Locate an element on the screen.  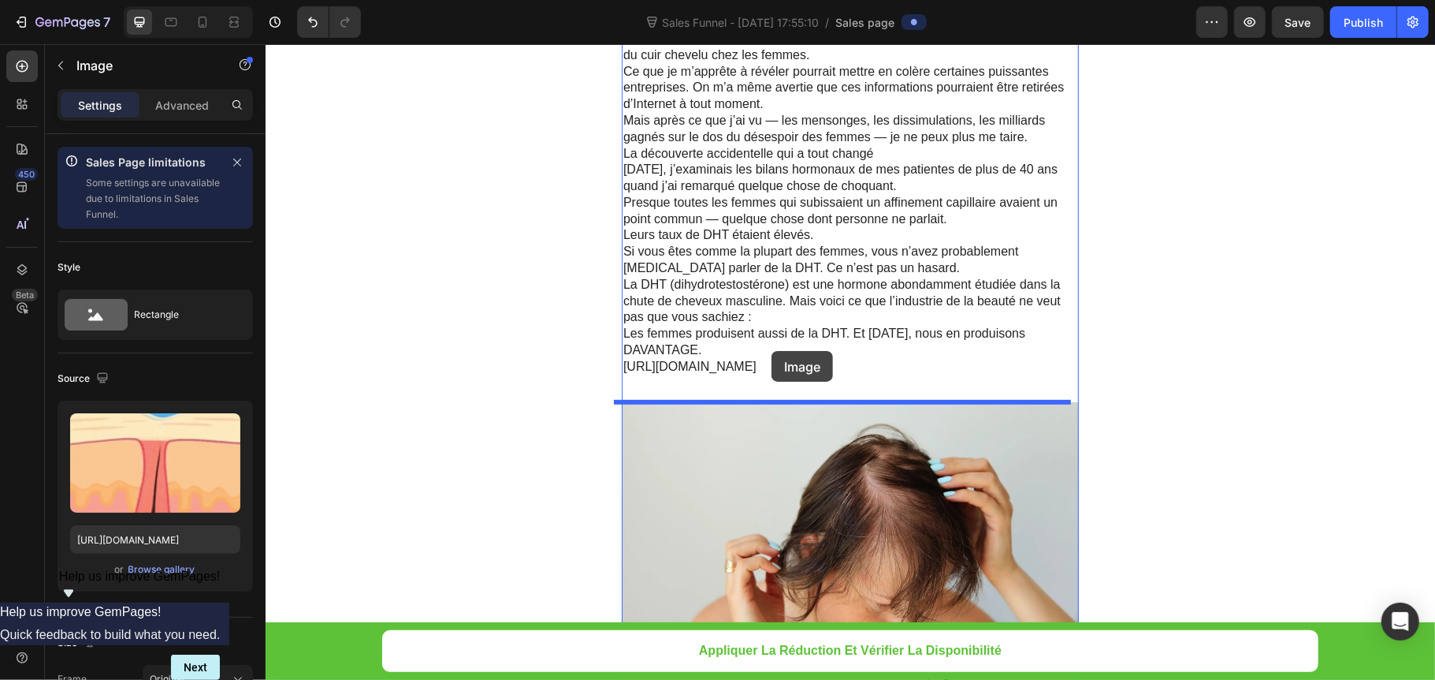
button: 7 is located at coordinates (61, 22).